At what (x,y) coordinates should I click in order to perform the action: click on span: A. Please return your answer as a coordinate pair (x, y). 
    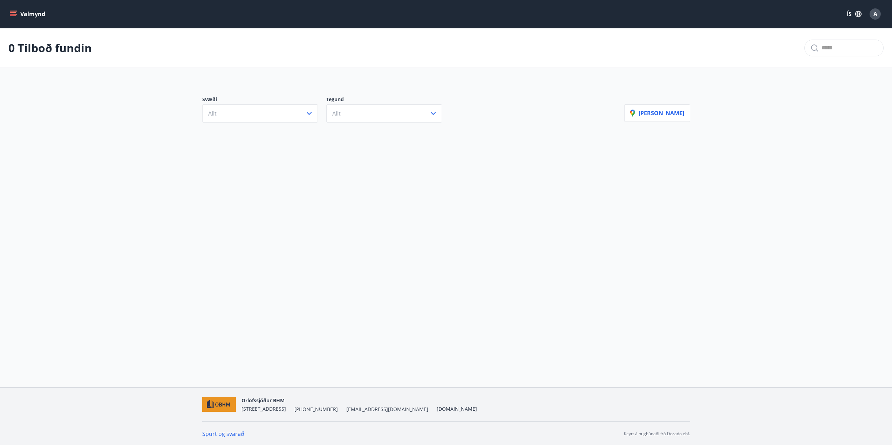
    Looking at the image, I should click on (875, 14).